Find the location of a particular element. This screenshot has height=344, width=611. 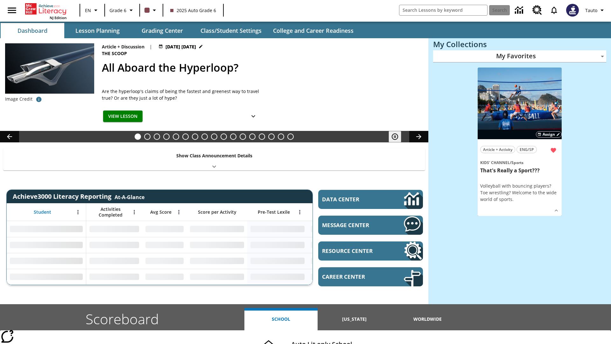

button: Slide 16 Point of View is located at coordinates (281, 136).